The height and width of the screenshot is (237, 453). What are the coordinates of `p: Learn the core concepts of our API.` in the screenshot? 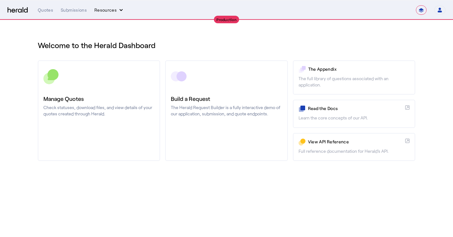 It's located at (354, 118).